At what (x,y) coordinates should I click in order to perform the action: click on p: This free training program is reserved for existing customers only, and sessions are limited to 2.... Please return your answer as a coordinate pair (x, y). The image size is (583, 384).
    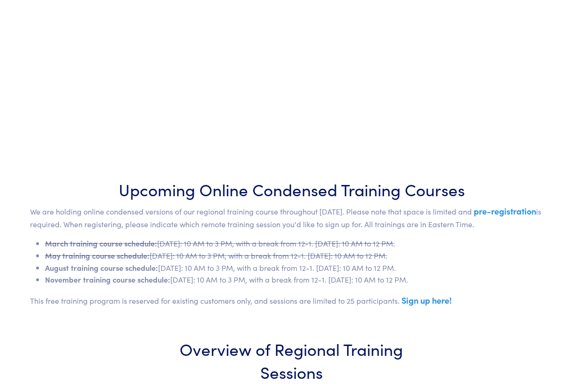
    Looking at the image, I should click on (292, 300).